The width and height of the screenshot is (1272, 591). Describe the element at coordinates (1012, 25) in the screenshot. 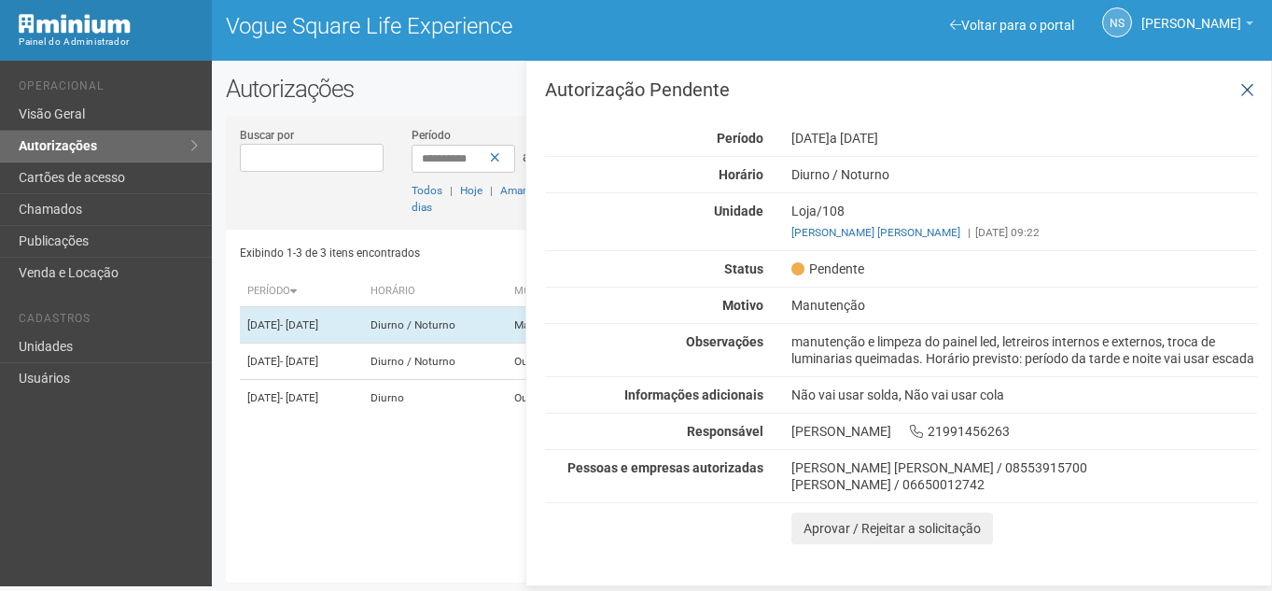

I see `a: Voltar para o portal` at that location.